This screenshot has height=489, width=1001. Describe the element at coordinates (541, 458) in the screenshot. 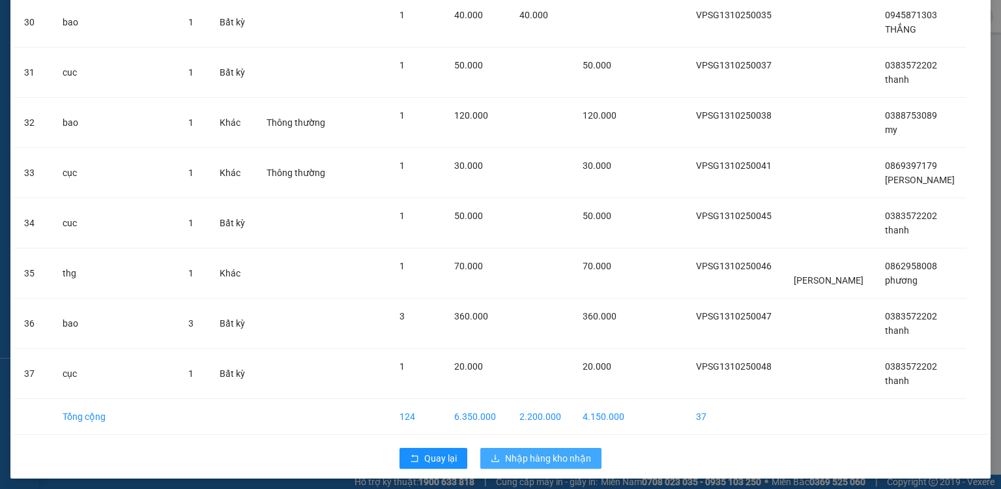

I see `button: downloadNhập hàng kho nhận` at that location.